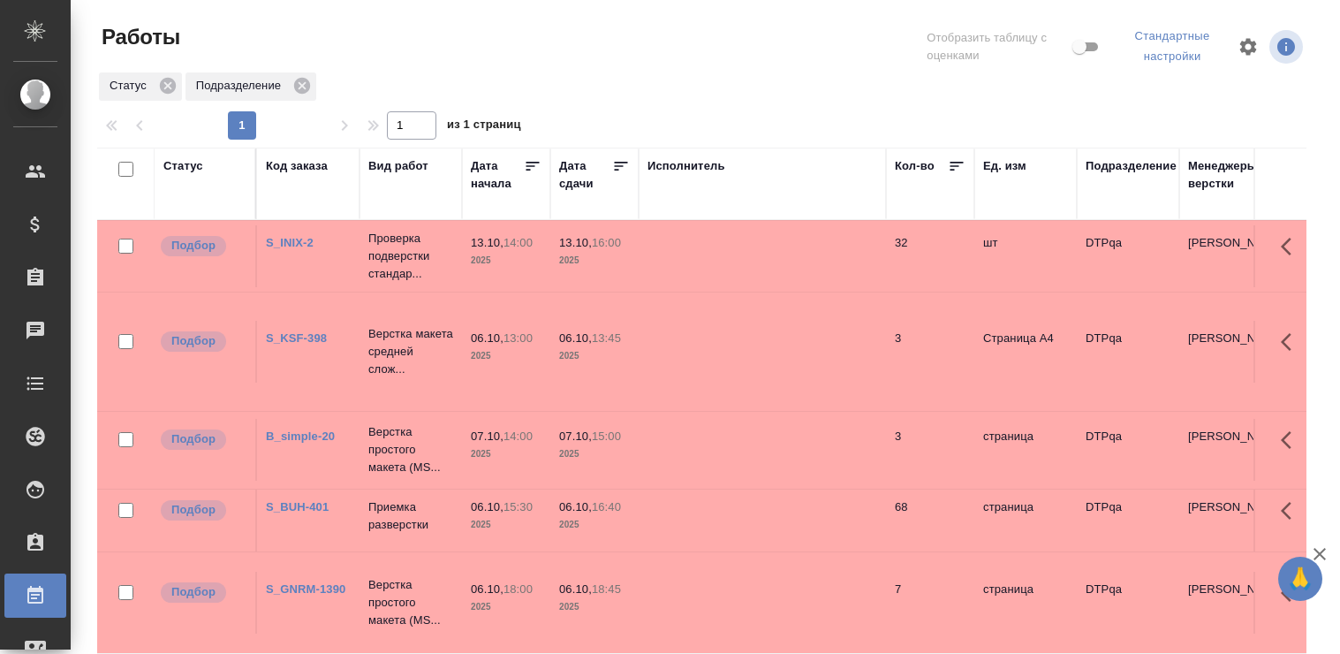 This screenshot has height=654, width=1340. Describe the element at coordinates (297, 166) in the screenshot. I see `div: Код заказа` at that location.